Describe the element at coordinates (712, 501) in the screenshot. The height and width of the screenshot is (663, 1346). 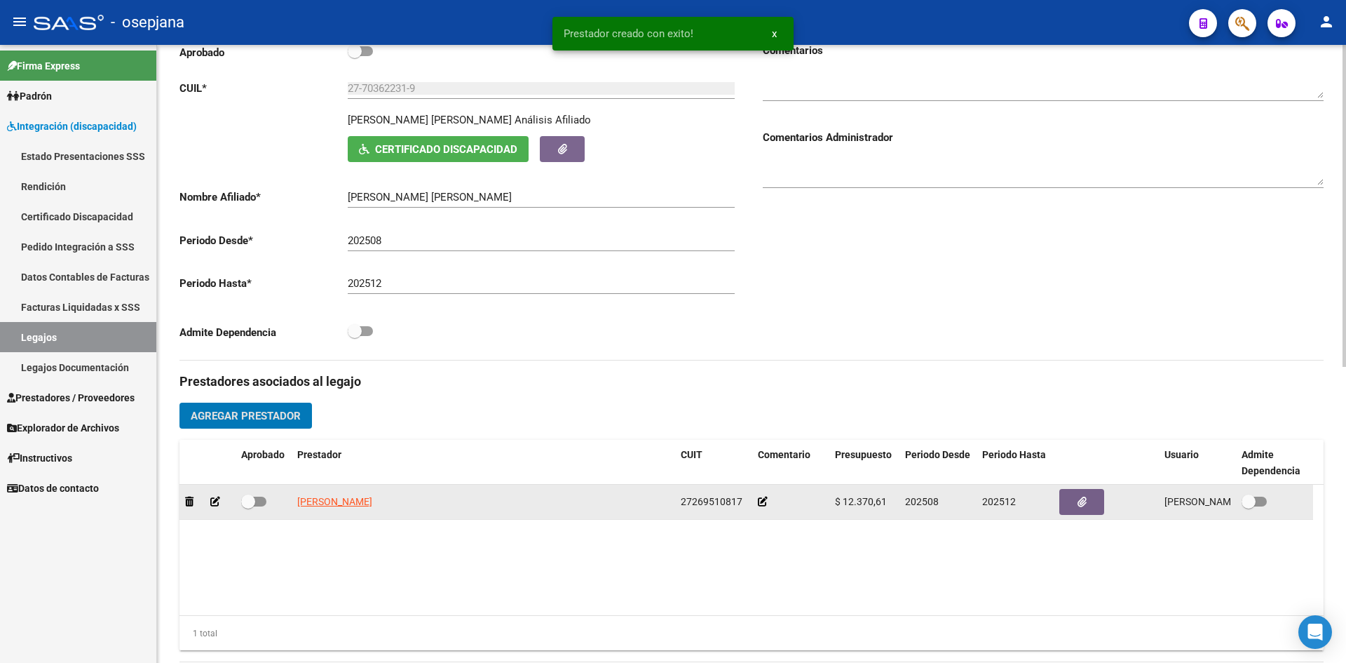
I see `span: 27269510817` at that location.